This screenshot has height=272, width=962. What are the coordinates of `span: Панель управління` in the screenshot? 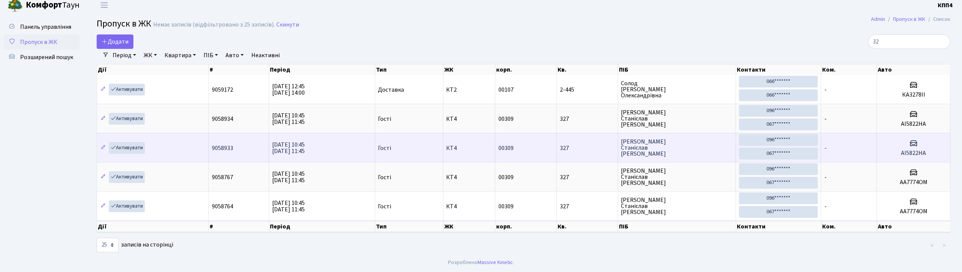 It's located at (46, 27).